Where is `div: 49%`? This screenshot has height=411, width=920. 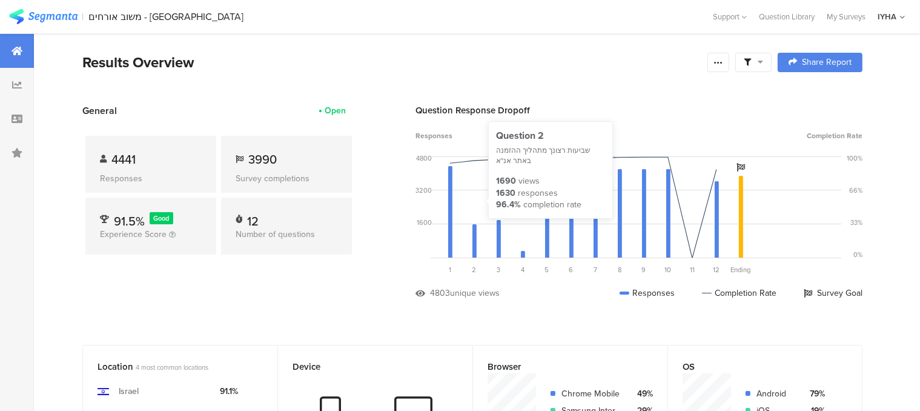
div: 49% is located at coordinates (642, 393).